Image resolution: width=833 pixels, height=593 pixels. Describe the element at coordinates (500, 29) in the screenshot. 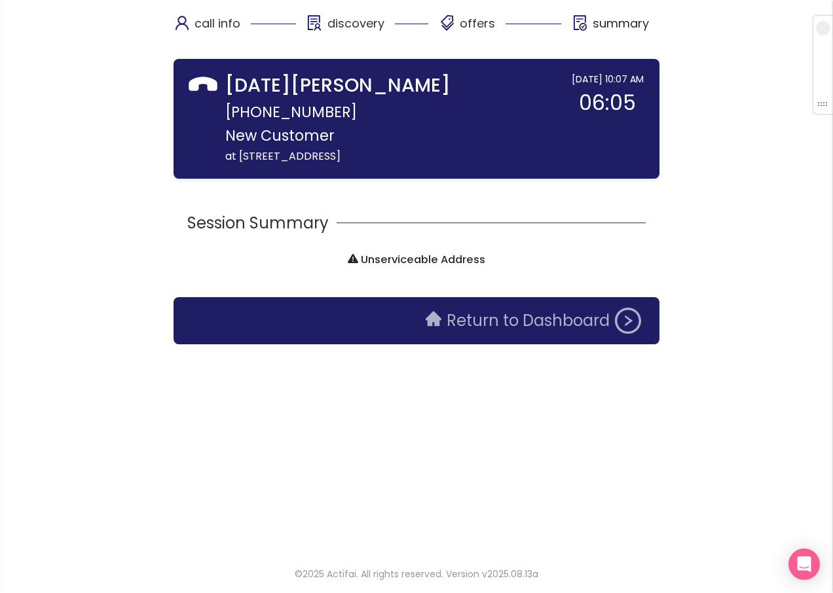

I see `div: offers` at that location.